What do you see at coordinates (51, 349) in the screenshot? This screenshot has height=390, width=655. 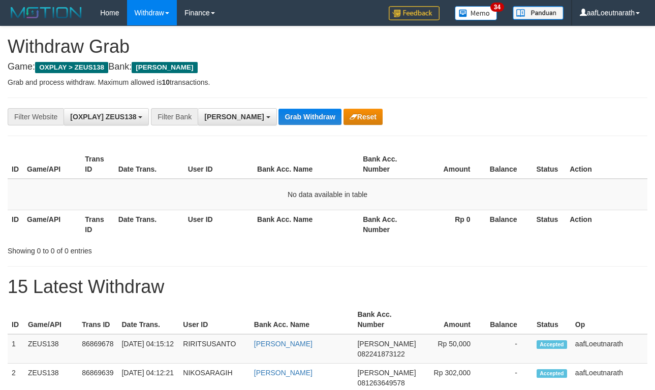 I see `td: ZEUS138` at bounding box center [51, 349].